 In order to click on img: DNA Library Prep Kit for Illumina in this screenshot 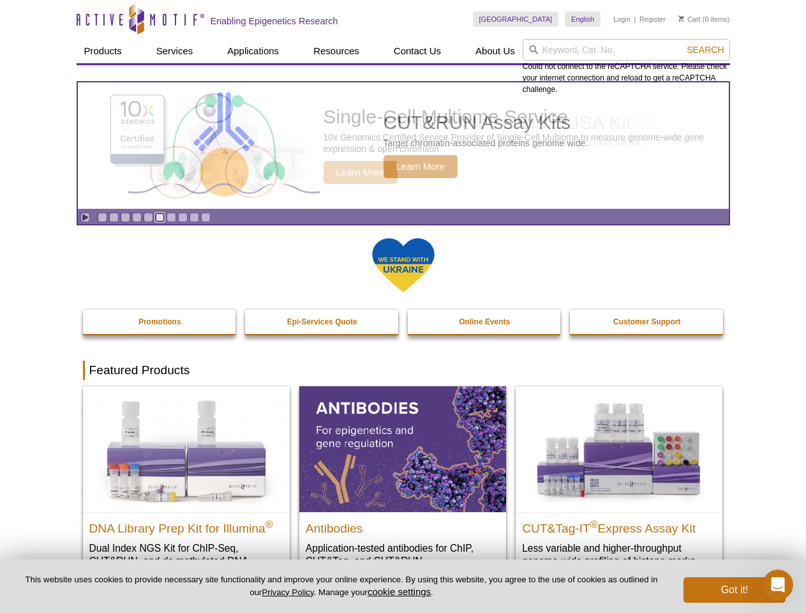, I will do `click(186, 449)`.